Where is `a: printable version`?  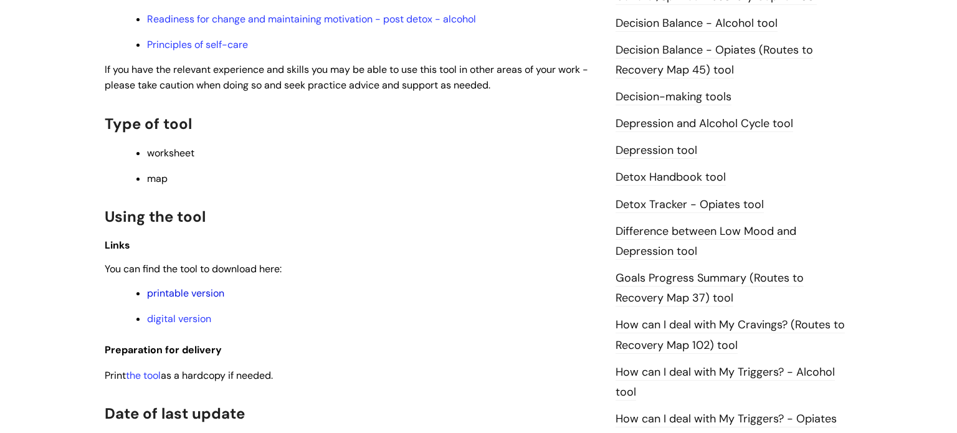
a: printable version is located at coordinates (186, 293).